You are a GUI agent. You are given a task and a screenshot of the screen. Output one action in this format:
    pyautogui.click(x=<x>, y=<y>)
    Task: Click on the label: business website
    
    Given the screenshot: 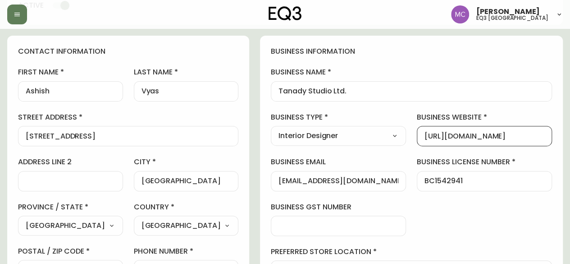 What is the action you would take?
    pyautogui.click(x=484, y=117)
    